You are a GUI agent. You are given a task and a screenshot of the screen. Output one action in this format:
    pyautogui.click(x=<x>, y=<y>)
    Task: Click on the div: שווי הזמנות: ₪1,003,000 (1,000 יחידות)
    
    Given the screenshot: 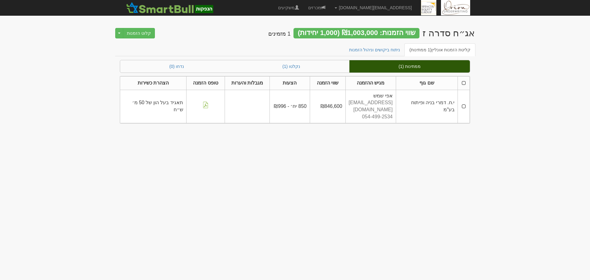 What is the action you would take?
    pyautogui.click(x=357, y=33)
    